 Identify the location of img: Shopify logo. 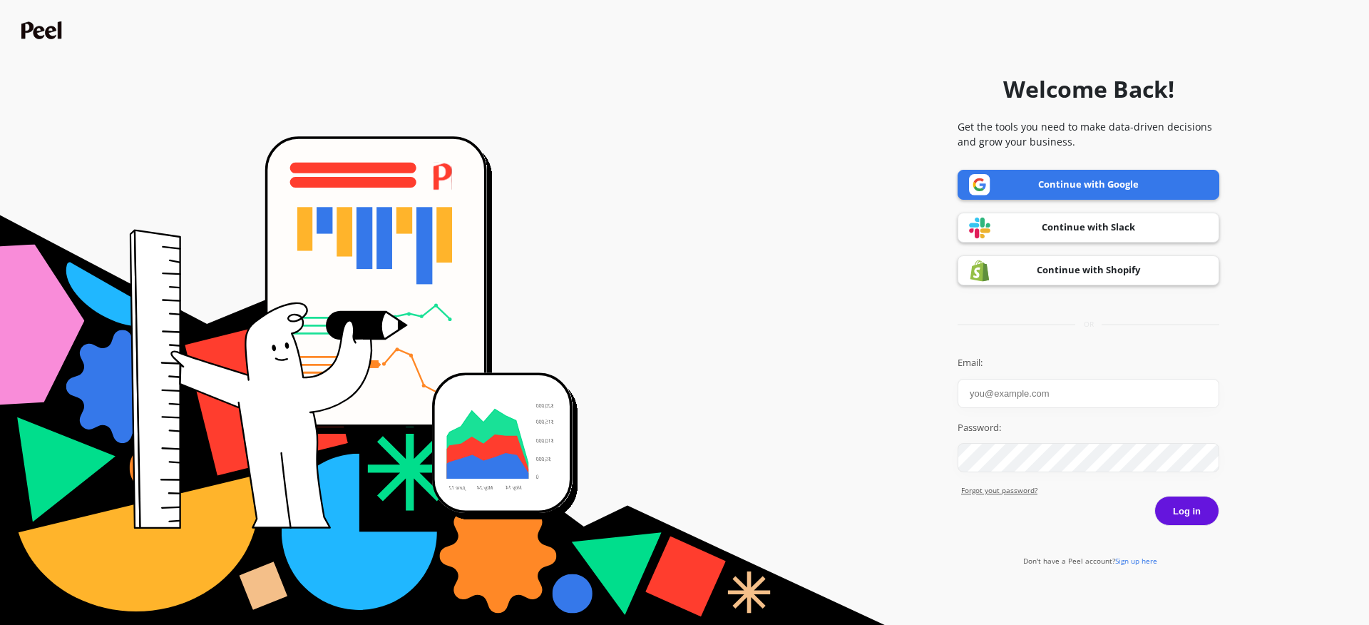
(980, 270).